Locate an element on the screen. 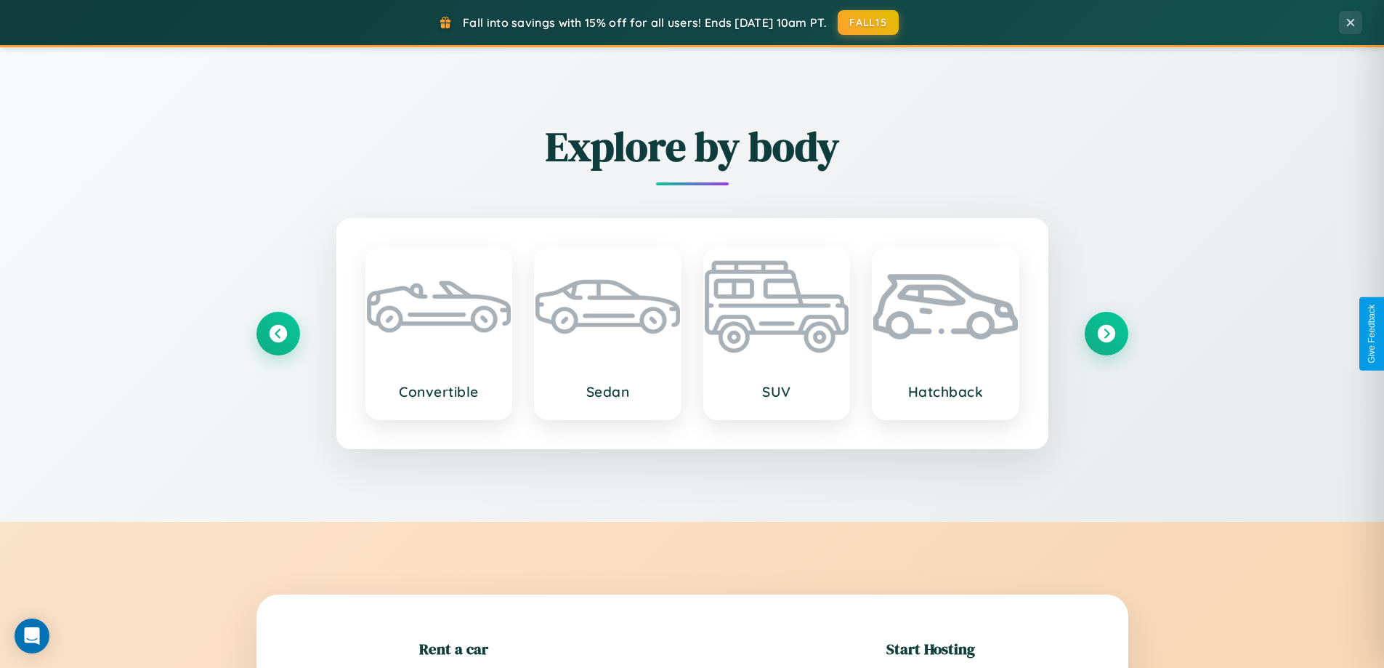 This screenshot has height=668, width=1384. h2: Rent a car is located at coordinates (453, 648).